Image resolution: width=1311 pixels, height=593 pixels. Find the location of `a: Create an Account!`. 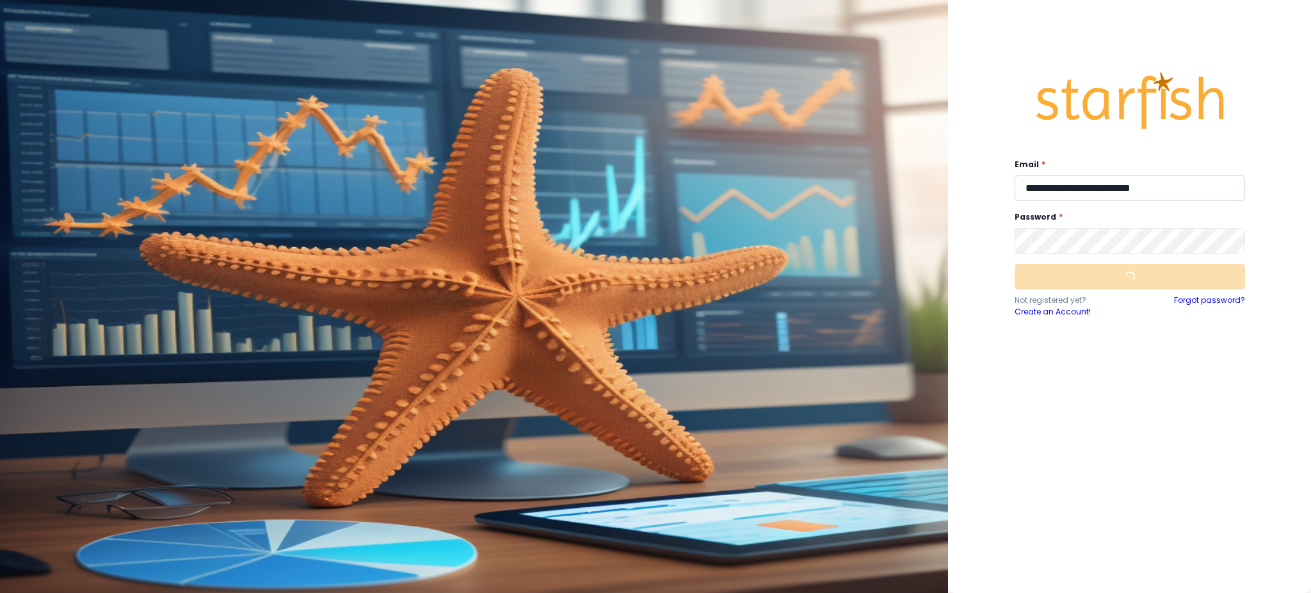

a: Create an Account! is located at coordinates (1072, 312).